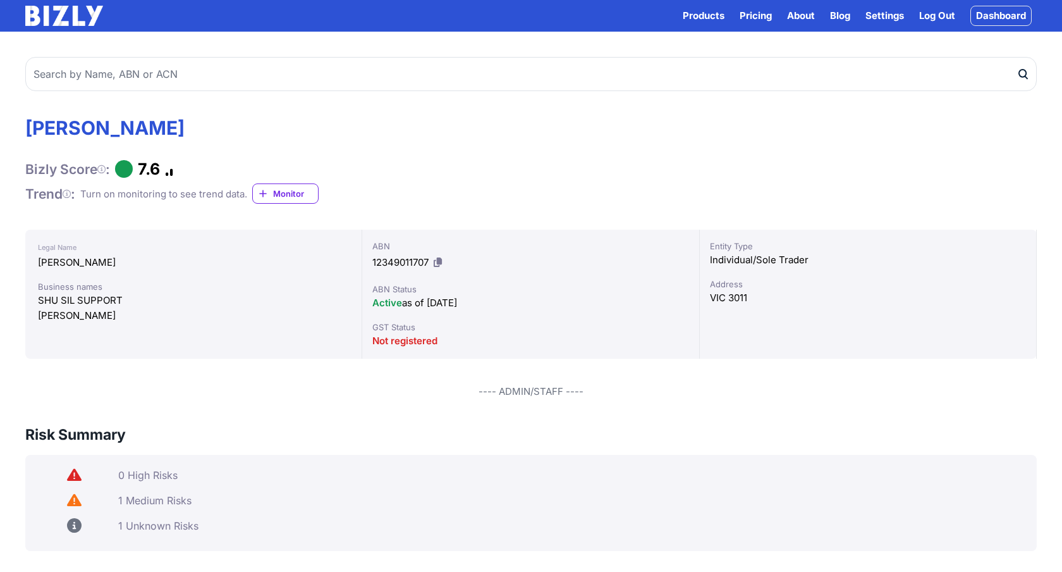  I want to click on div: Legal Name, so click(193, 247).